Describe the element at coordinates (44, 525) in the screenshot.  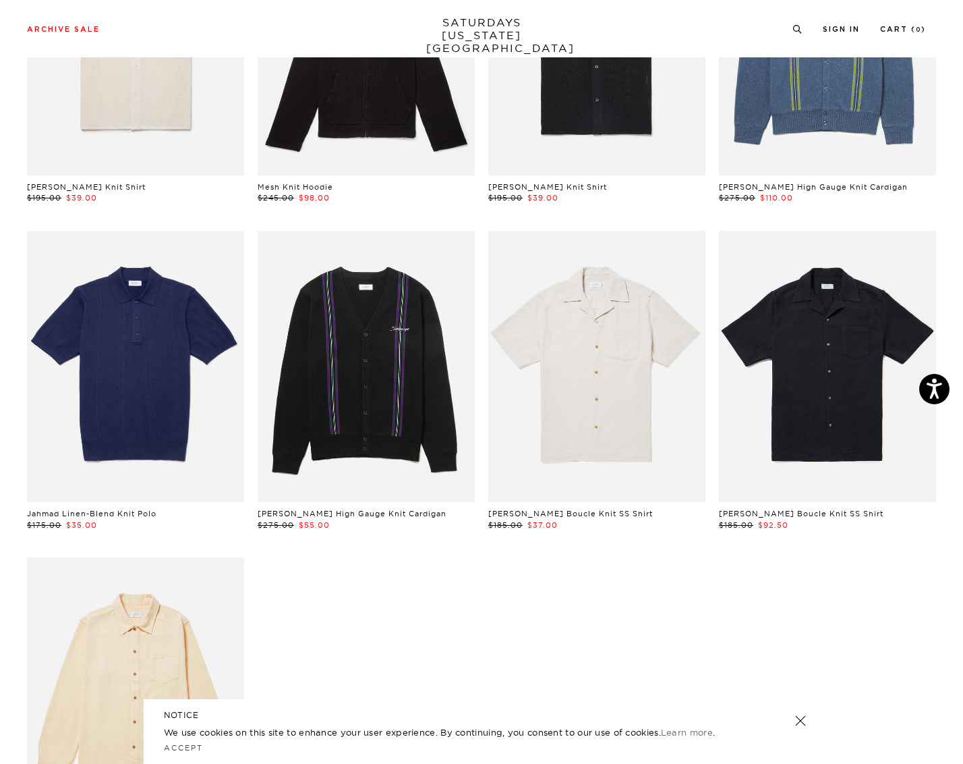
I see `span: $175.00` at that location.